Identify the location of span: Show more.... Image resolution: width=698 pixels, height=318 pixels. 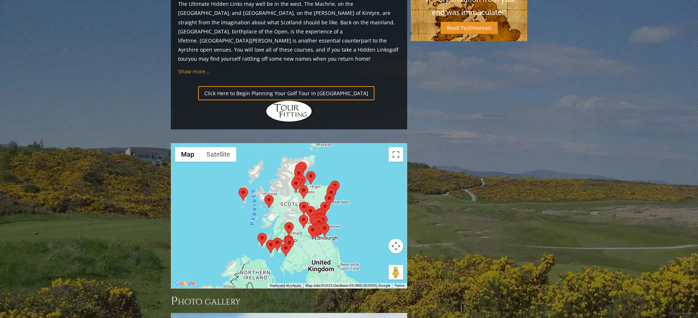
(194, 71).